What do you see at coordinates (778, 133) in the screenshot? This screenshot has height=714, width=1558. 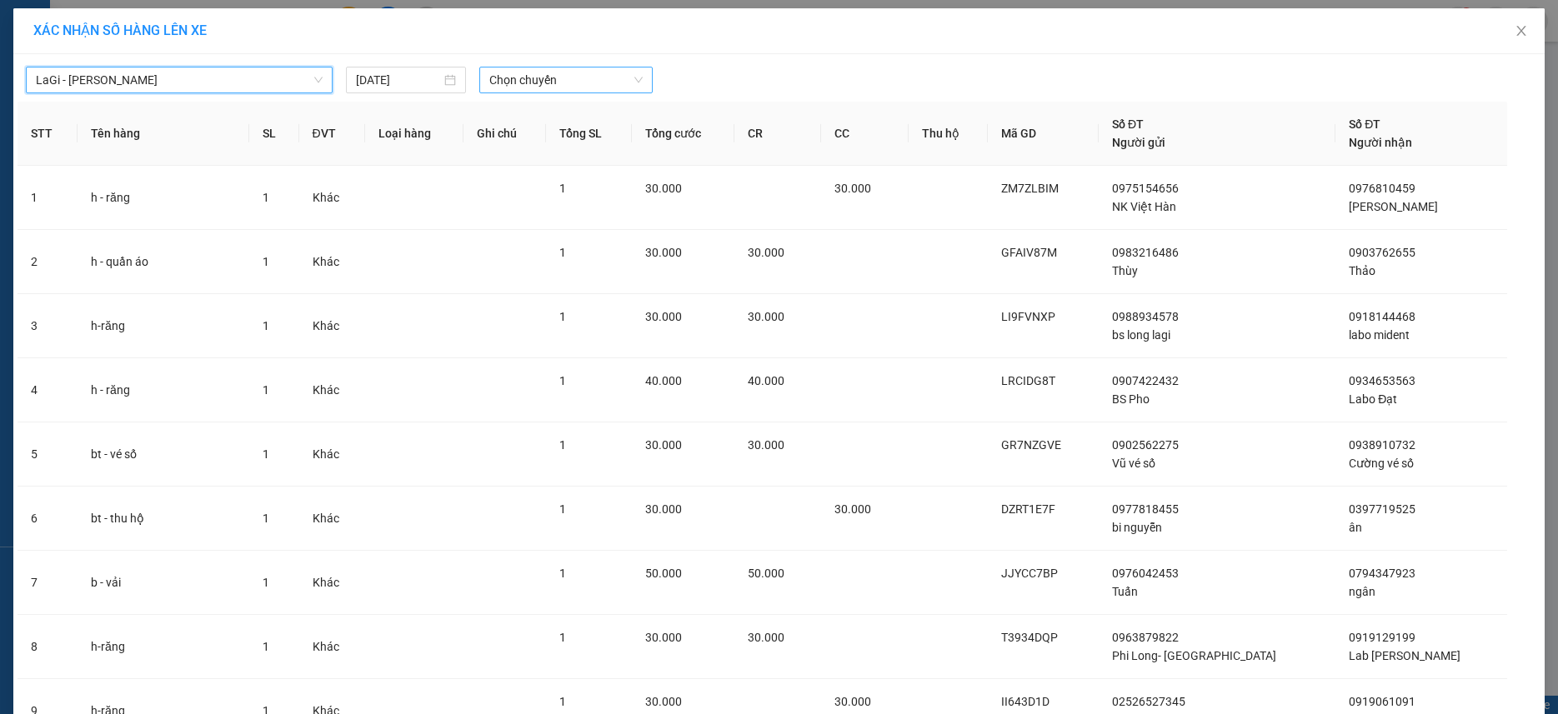 I see `th: CR` at bounding box center [778, 133].